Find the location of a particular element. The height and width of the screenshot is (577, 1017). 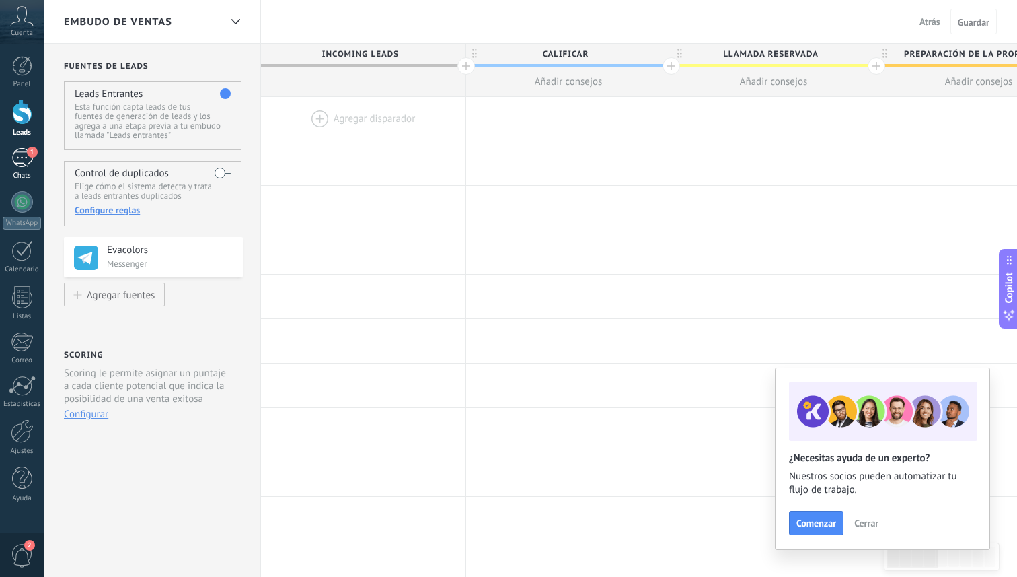

h2: Fuentes de leads is located at coordinates (153, 66).